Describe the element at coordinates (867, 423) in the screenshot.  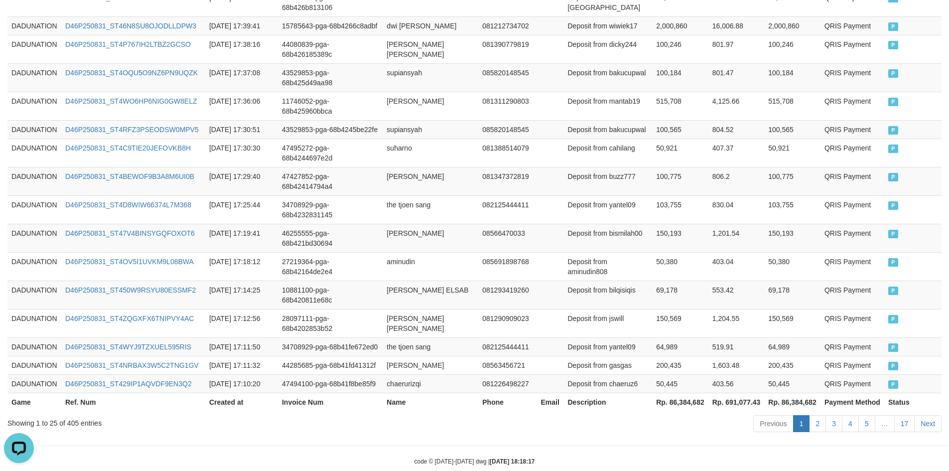
I see `a: 5` at that location.